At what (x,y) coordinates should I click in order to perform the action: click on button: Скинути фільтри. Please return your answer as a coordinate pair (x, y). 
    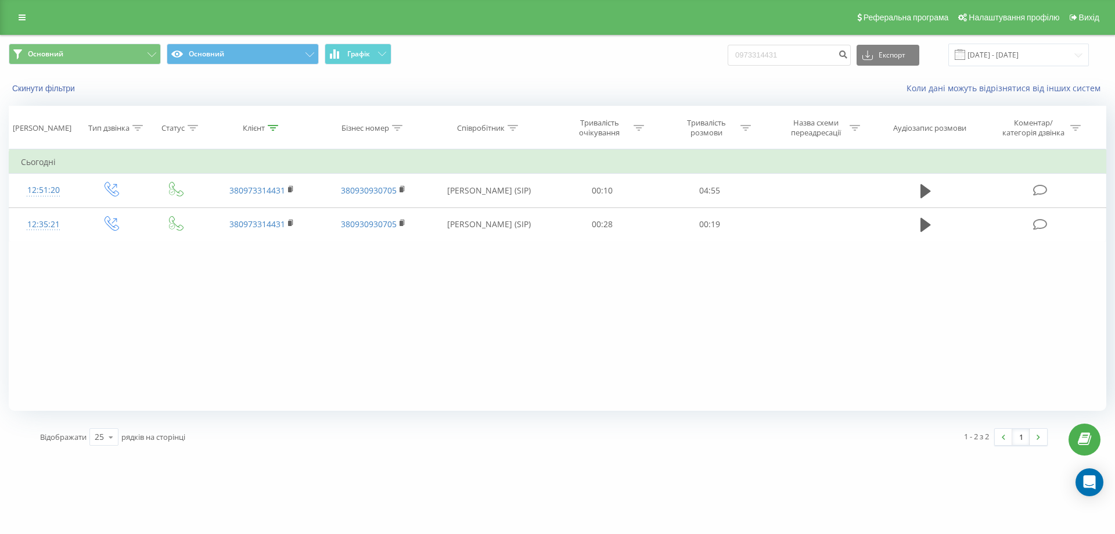
    Looking at the image, I should click on (45, 88).